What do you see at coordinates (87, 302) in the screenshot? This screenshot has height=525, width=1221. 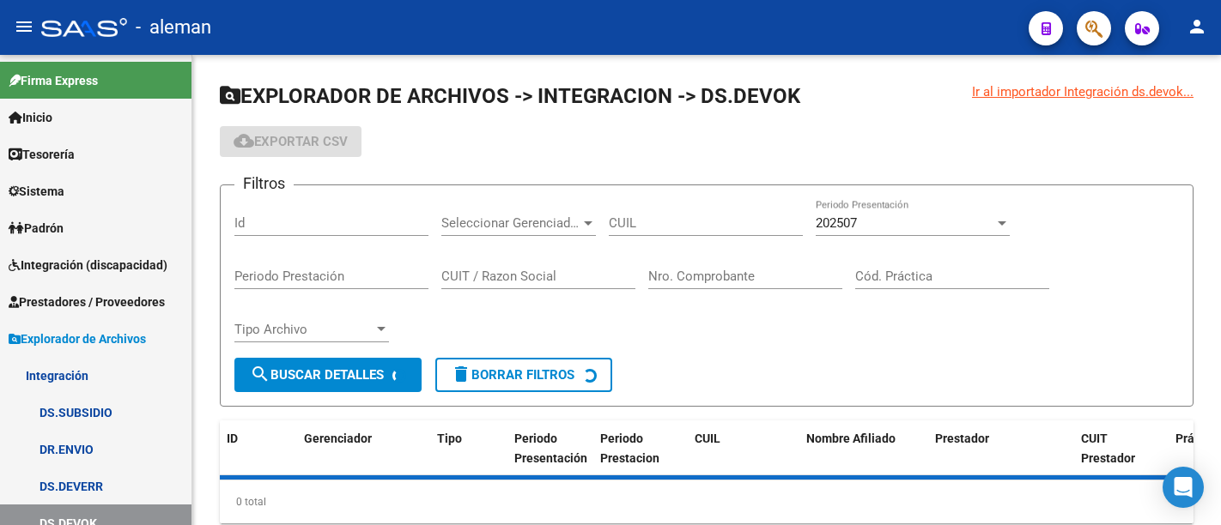 I see `span: Prestadores / Proveedores` at bounding box center [87, 302].